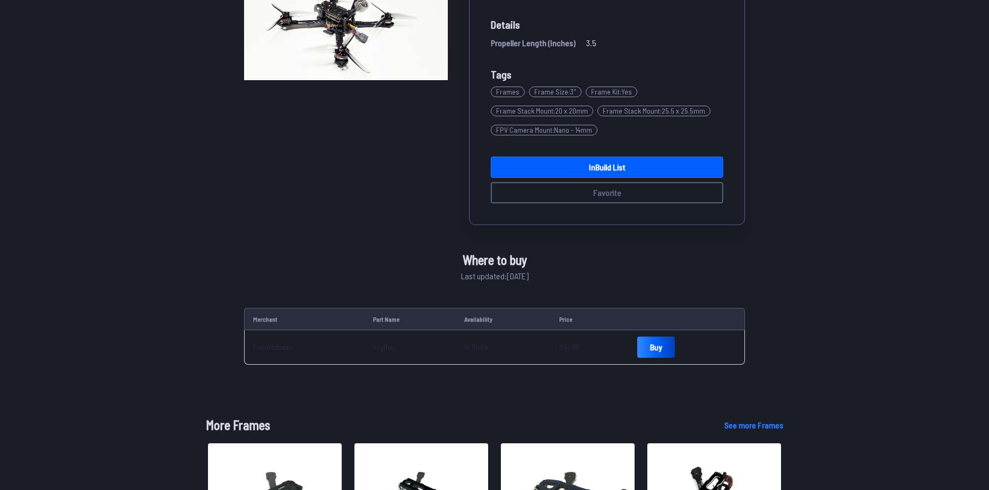  I want to click on a: FPV Camera Mount:Nano - 14mm, so click(546, 130).